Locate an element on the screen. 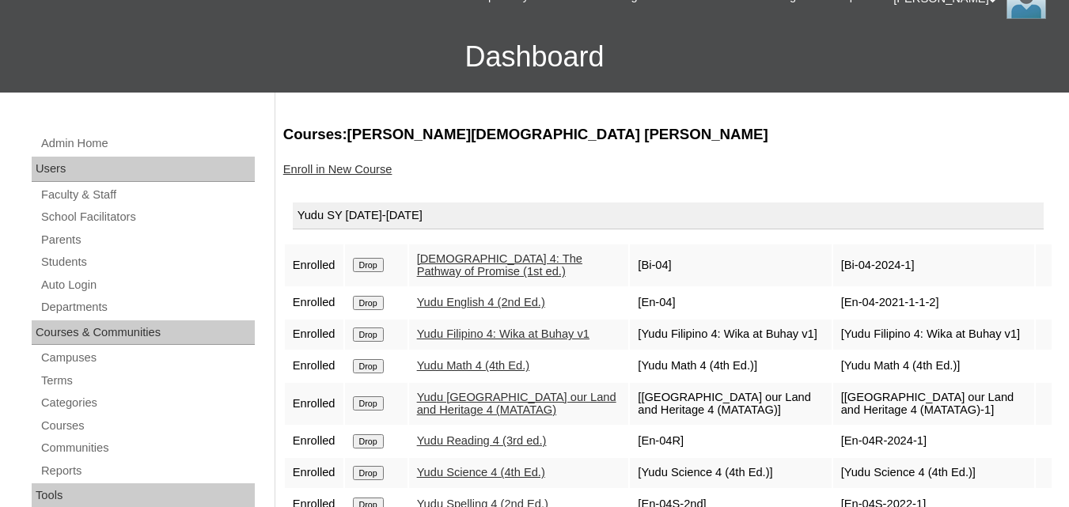  a: Enroll in New Course is located at coordinates (338, 169).